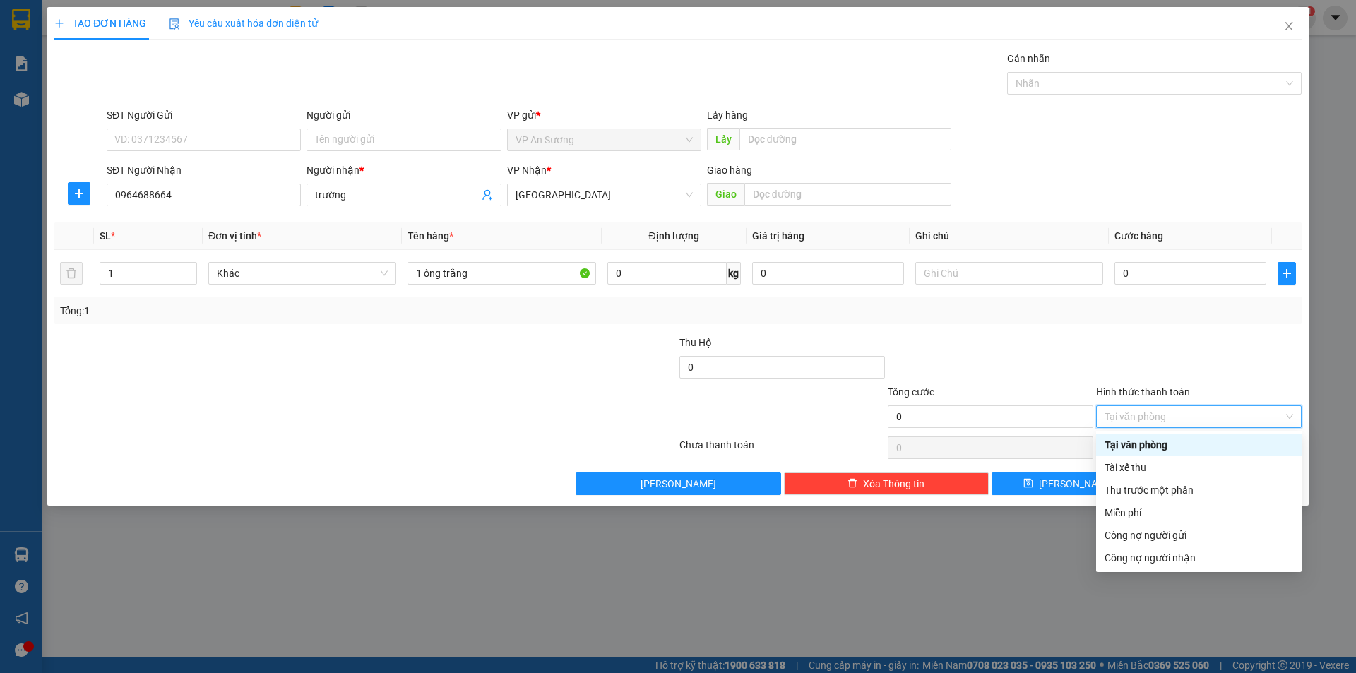 The width and height of the screenshot is (1356, 673). What do you see at coordinates (886, 484) in the screenshot?
I see `button: deleteXóa Thông tin` at bounding box center [886, 484].